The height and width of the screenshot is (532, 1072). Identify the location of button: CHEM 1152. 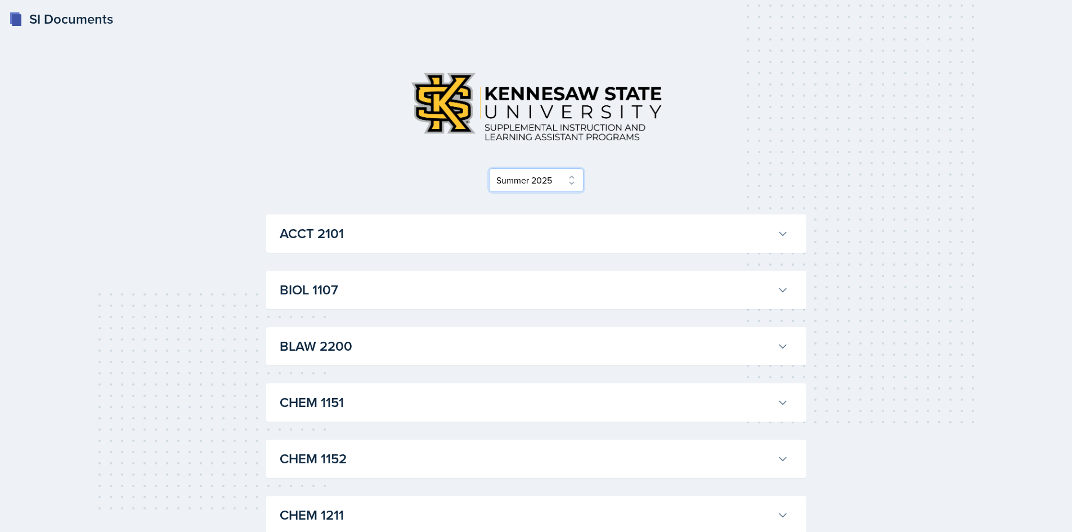
(534, 459).